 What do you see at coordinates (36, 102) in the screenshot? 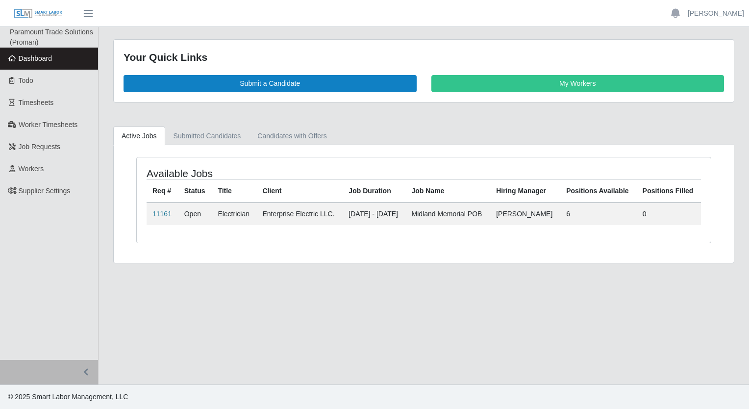
I see `span: Timesheets` at bounding box center [36, 102].